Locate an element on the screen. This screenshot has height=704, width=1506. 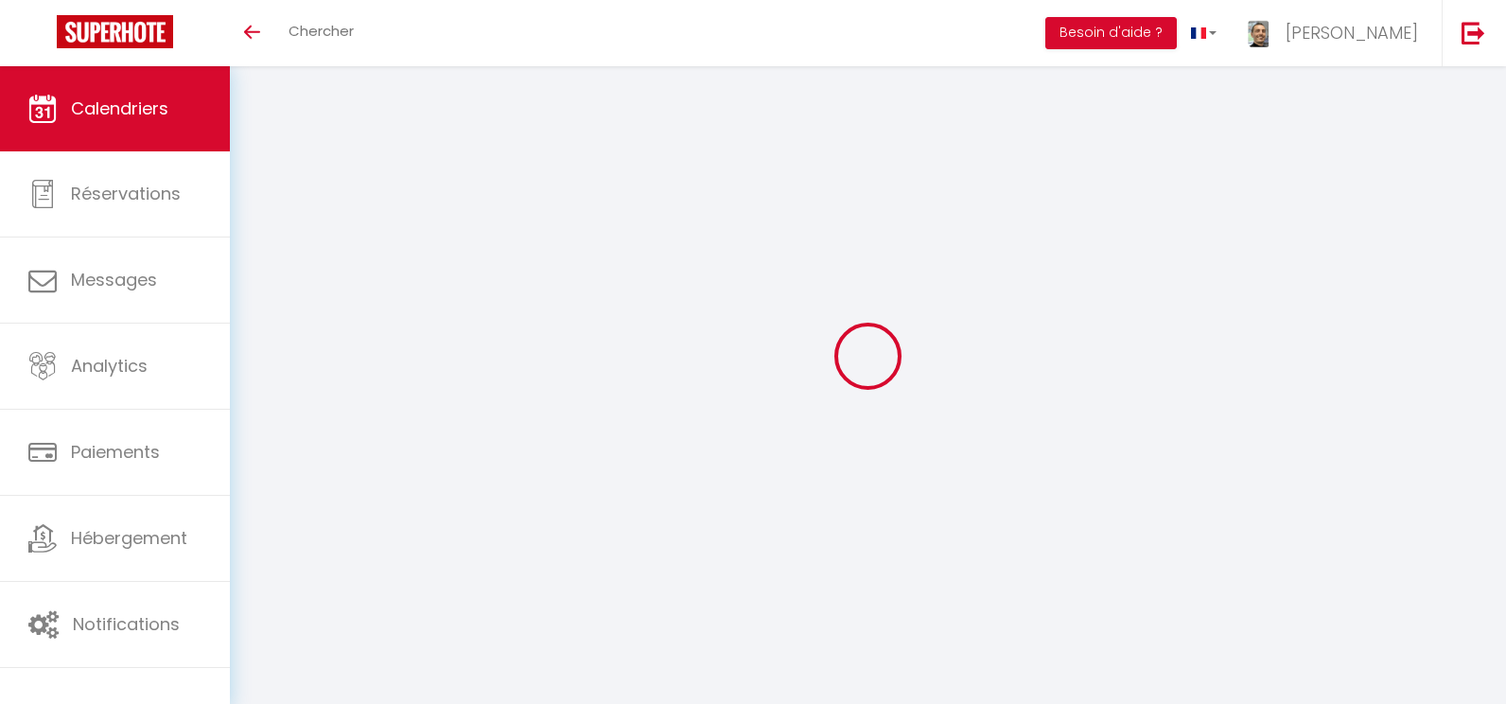
img: logout is located at coordinates (1473, 32).